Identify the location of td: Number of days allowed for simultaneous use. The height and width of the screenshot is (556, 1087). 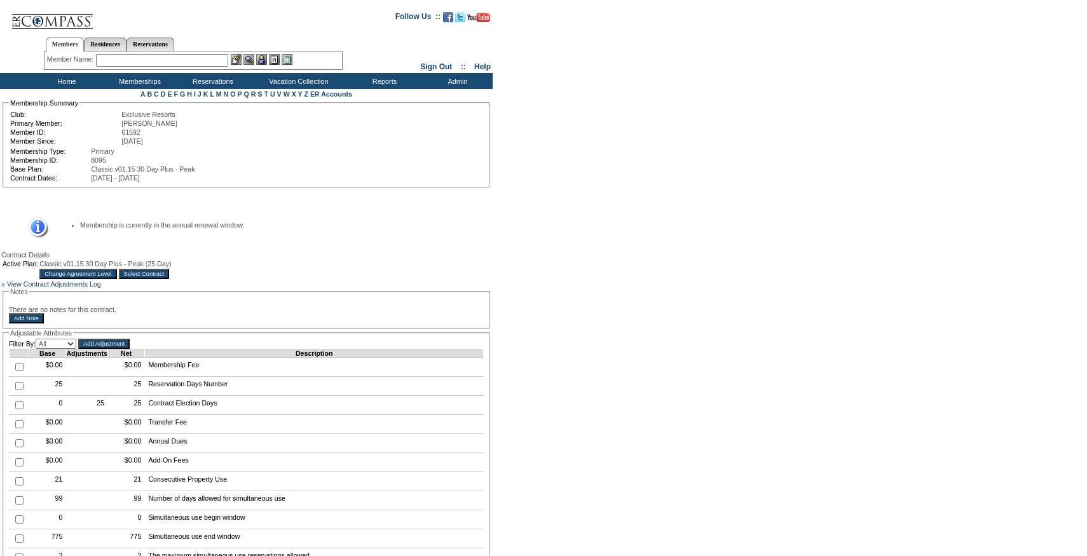
(314, 501).